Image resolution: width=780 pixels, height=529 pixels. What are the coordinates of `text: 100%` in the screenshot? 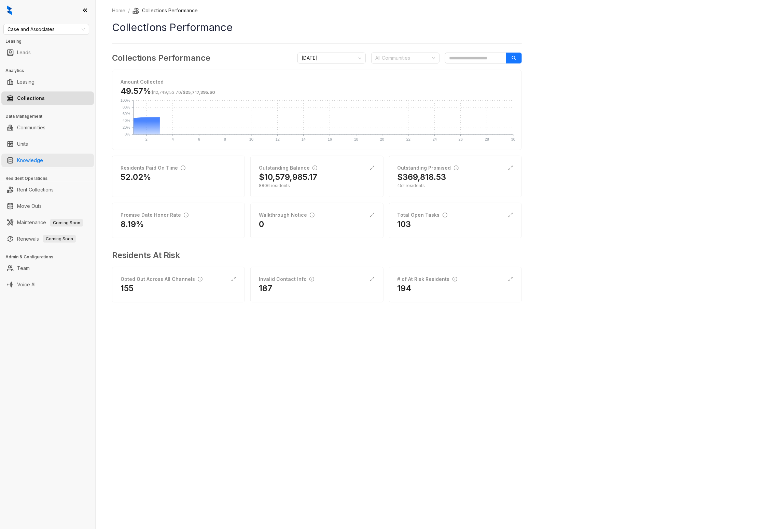 It's located at (125, 100).